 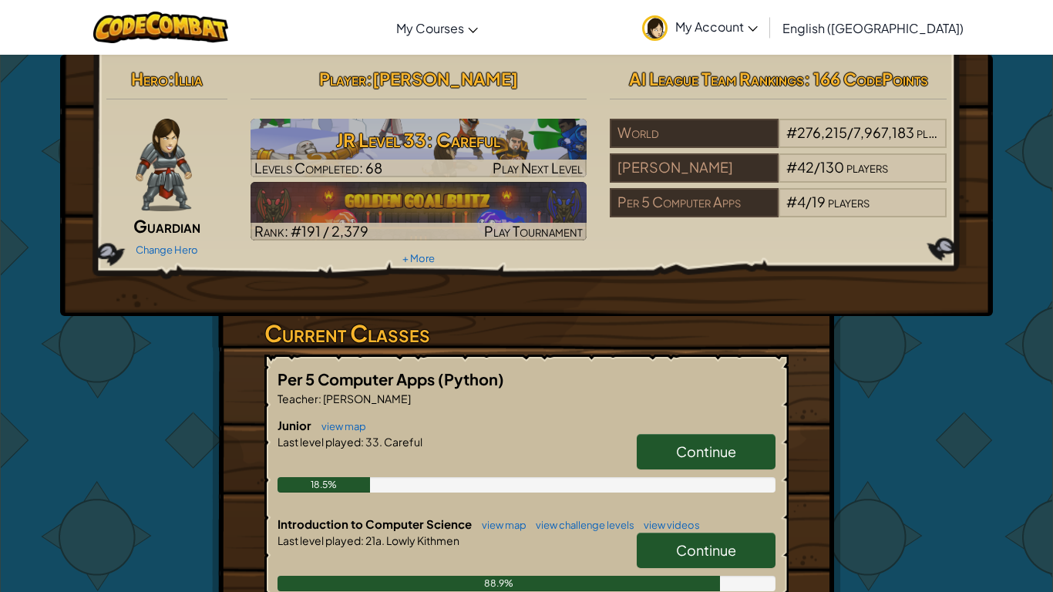 What do you see at coordinates (581, 525) in the screenshot?
I see `a: view challenge levels` at bounding box center [581, 525].